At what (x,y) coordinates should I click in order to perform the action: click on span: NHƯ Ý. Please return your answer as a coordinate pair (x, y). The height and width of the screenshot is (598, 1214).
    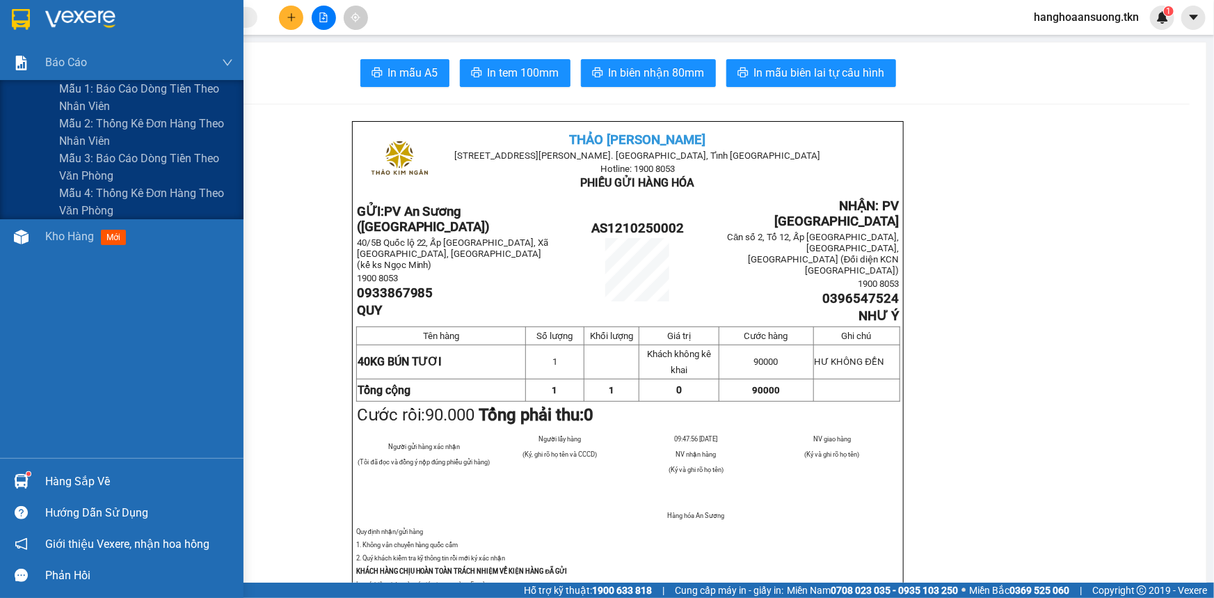
    Looking at the image, I should click on (879, 316).